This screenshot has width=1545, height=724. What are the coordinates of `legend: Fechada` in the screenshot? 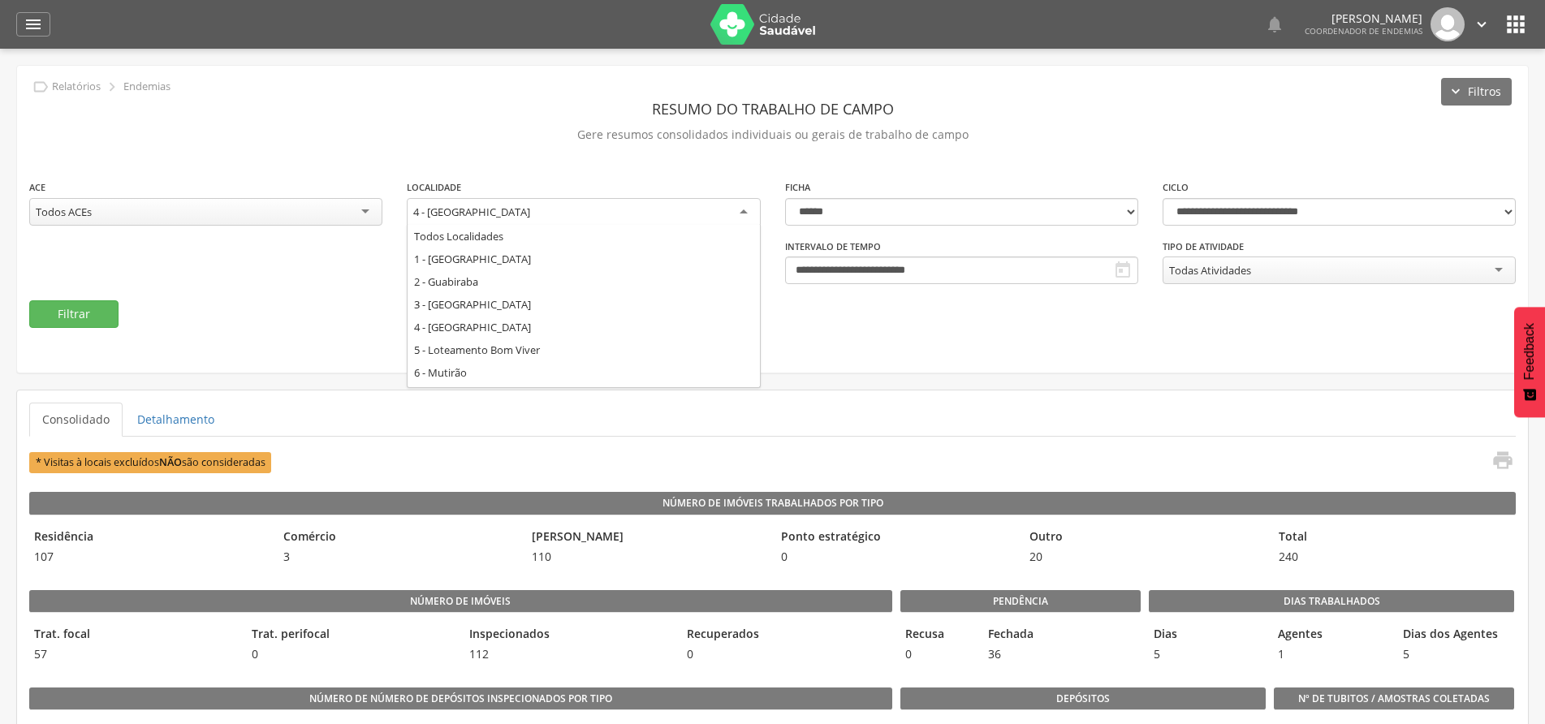 It's located at (1020, 635).